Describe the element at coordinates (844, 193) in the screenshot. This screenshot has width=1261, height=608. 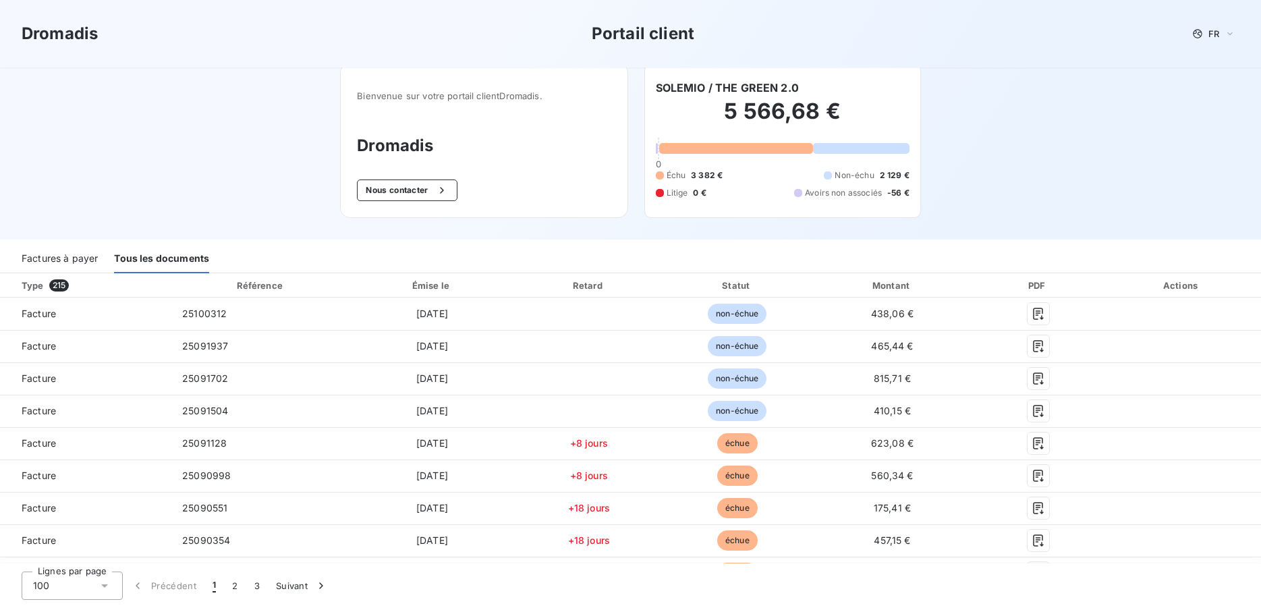
I see `span: Avoirs non associés` at that location.